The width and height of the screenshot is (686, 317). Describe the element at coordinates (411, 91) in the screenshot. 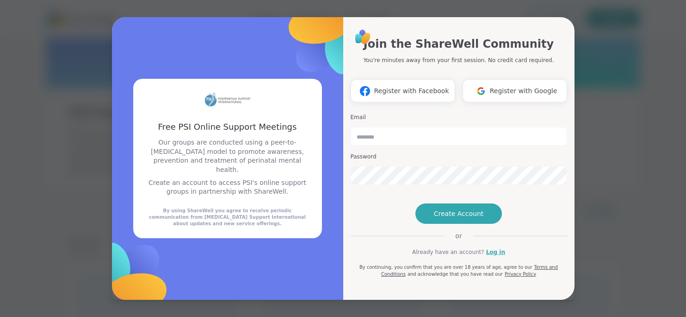

I see `span: Register with Facebook` at that location.